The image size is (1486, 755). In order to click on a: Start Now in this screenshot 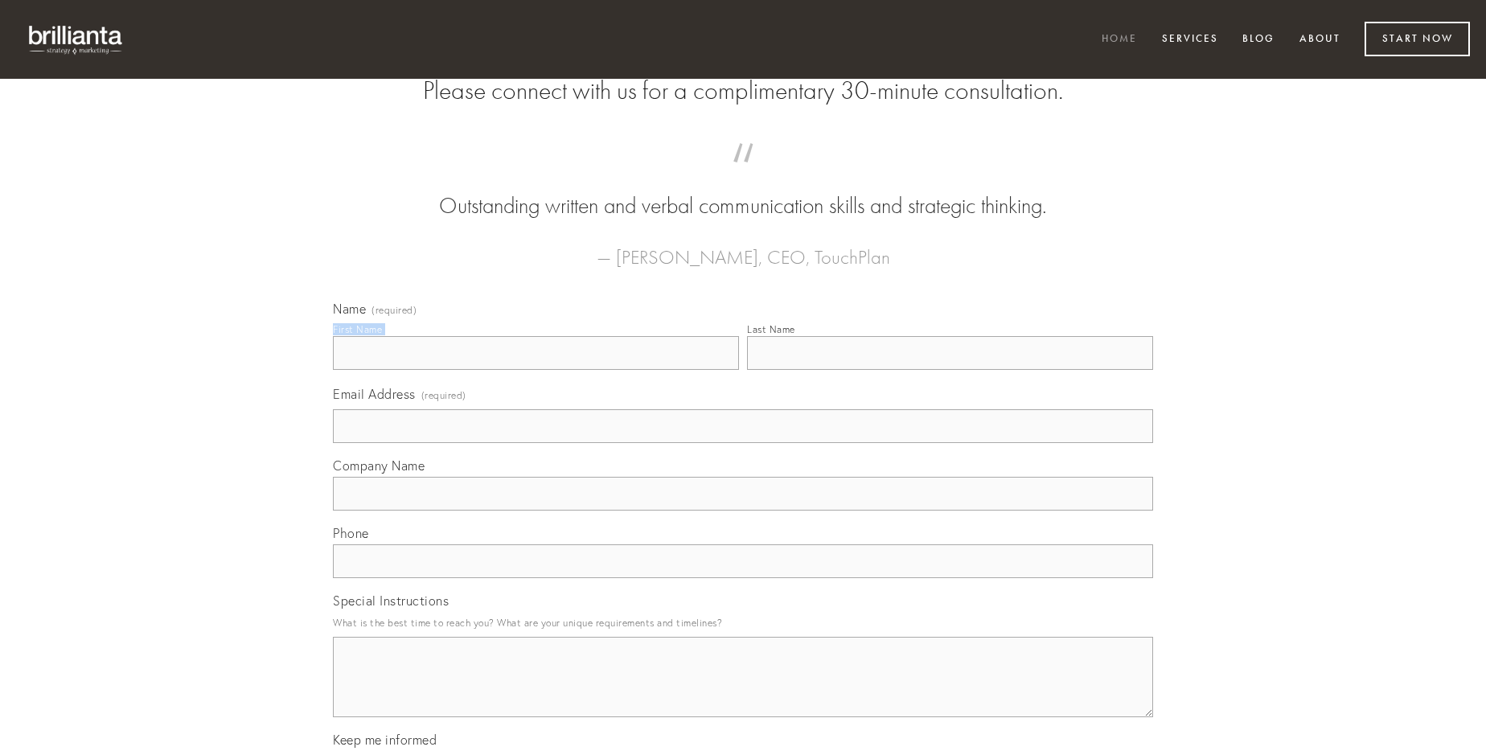, I will do `click(1417, 39)`.